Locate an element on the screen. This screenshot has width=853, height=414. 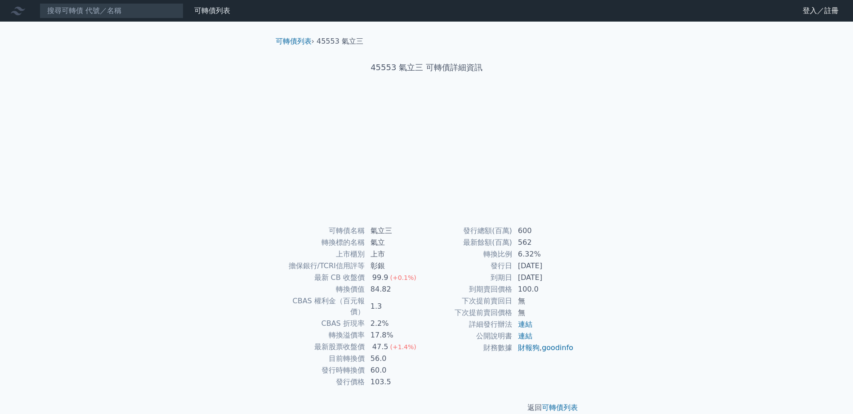
td: 到期日 is located at coordinates (469, 277).